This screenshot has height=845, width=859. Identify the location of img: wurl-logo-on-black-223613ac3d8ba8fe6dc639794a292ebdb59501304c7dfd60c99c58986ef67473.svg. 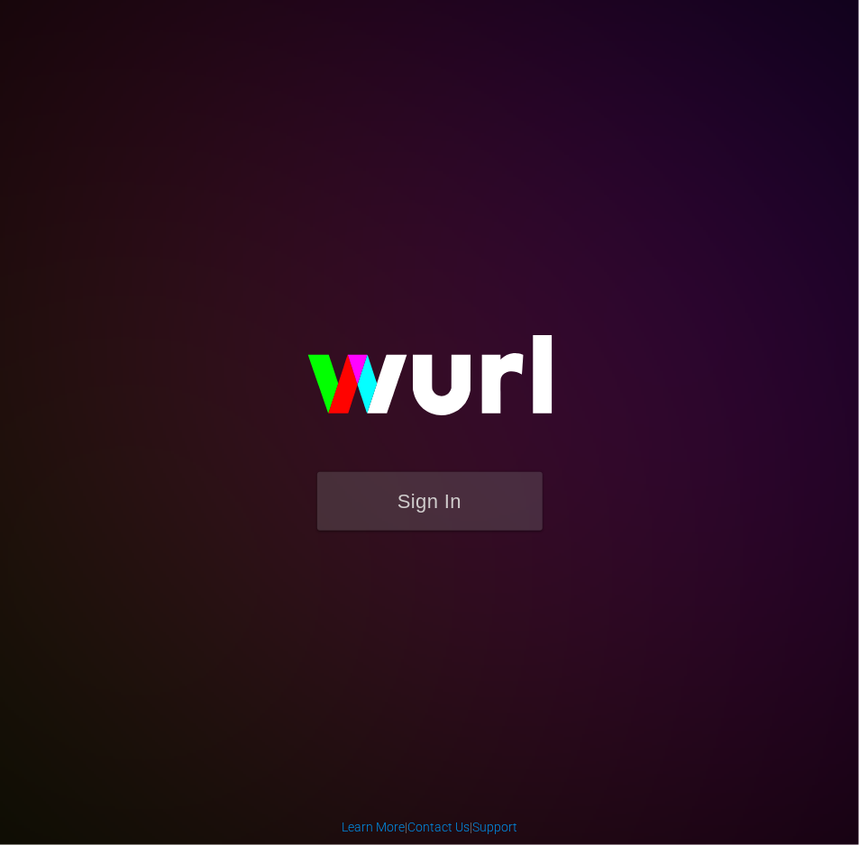
(430, 384).